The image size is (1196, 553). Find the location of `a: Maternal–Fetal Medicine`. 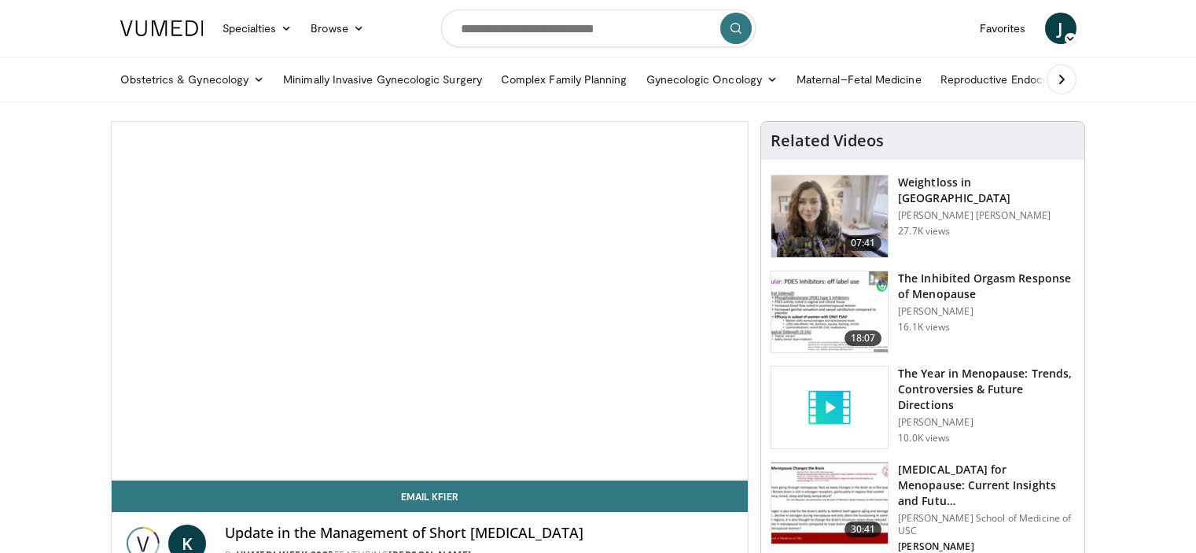

a: Maternal–Fetal Medicine is located at coordinates (859, 79).